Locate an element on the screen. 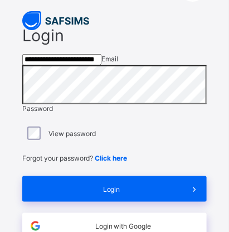 The height and width of the screenshot is (232, 229). span: Password is located at coordinates (37, 108).